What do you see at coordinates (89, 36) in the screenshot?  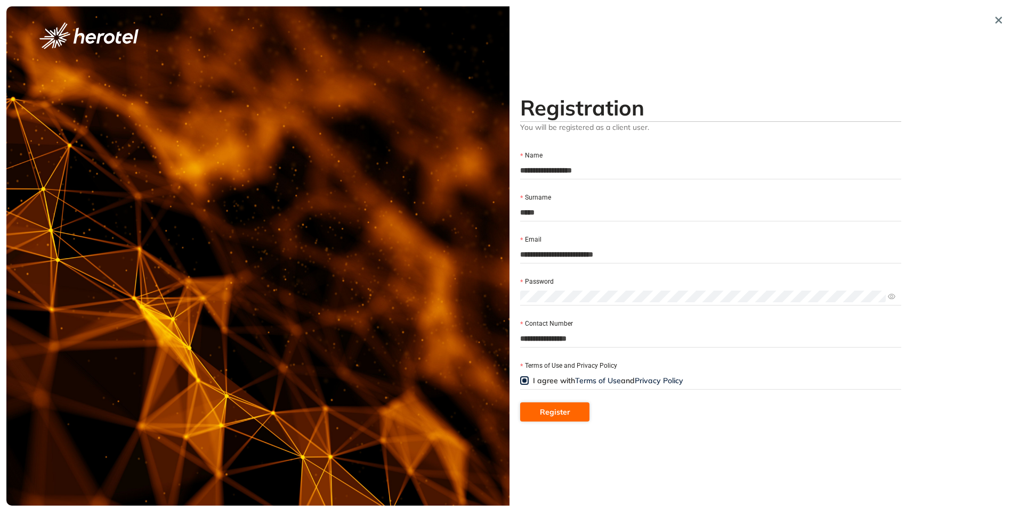 I see `img: logo` at bounding box center [89, 36].